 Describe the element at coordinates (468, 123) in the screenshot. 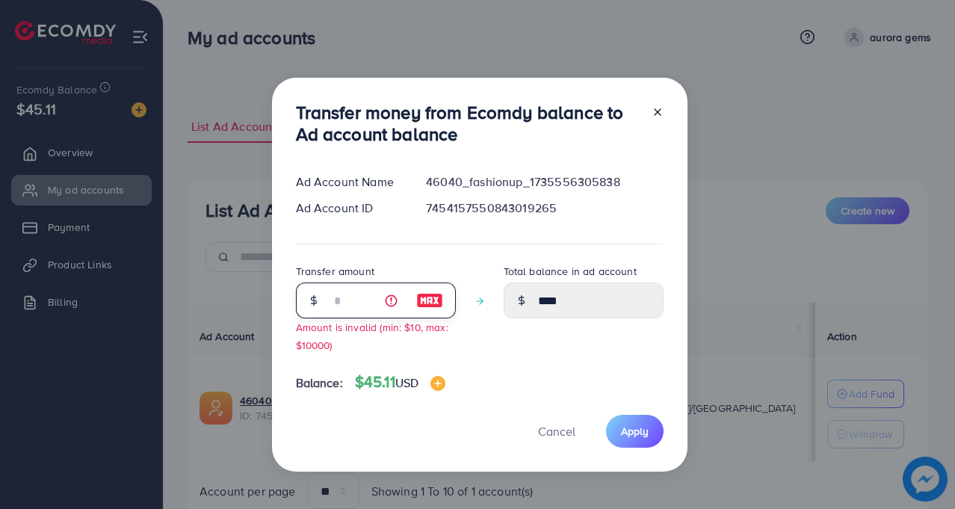

I see `h3: Transfer money from Ecomdy balance to Ad account balance` at that location.